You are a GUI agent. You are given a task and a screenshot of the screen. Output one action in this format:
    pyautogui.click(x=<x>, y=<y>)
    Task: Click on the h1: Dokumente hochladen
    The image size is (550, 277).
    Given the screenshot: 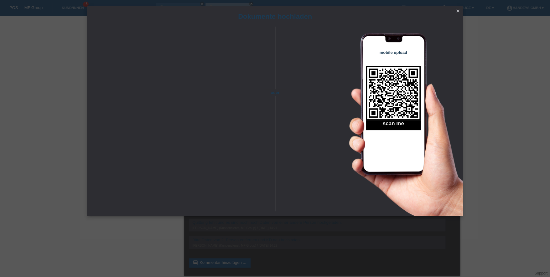 What is the action you would take?
    pyautogui.click(x=275, y=16)
    